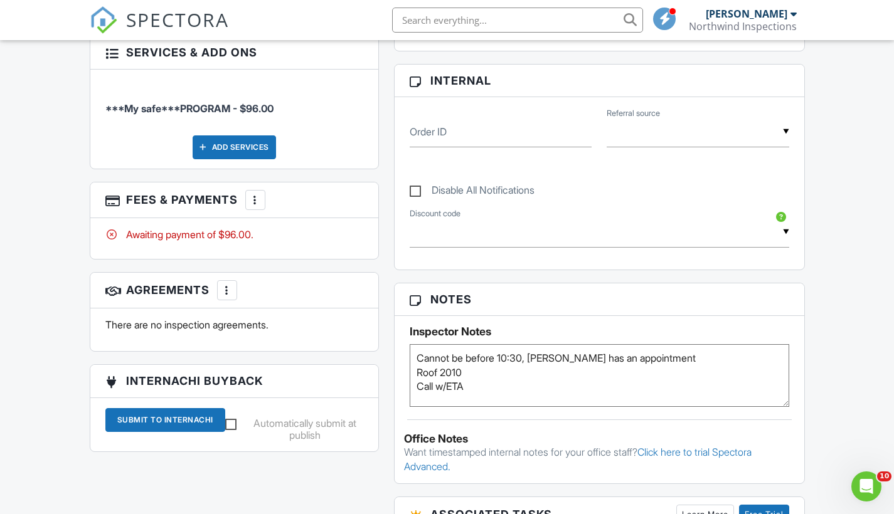 The image size is (894, 514). I want to click on div: Submit To InterNACHI, so click(165, 420).